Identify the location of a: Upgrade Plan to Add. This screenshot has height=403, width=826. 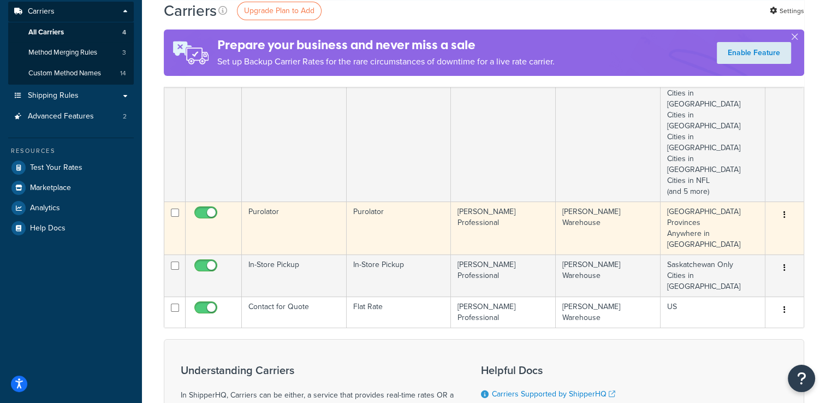
(279, 11).